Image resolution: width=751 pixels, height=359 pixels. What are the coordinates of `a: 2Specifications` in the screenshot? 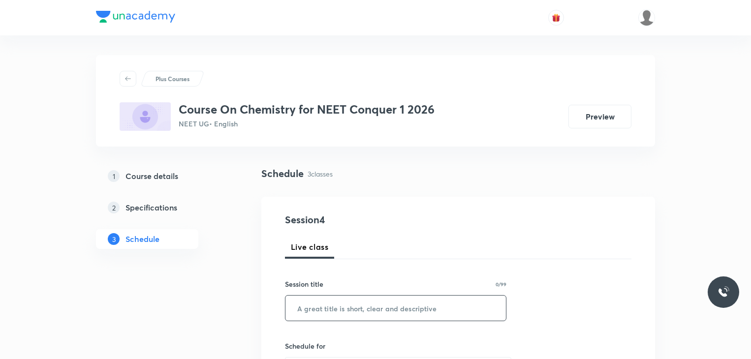 It's located at (163, 208).